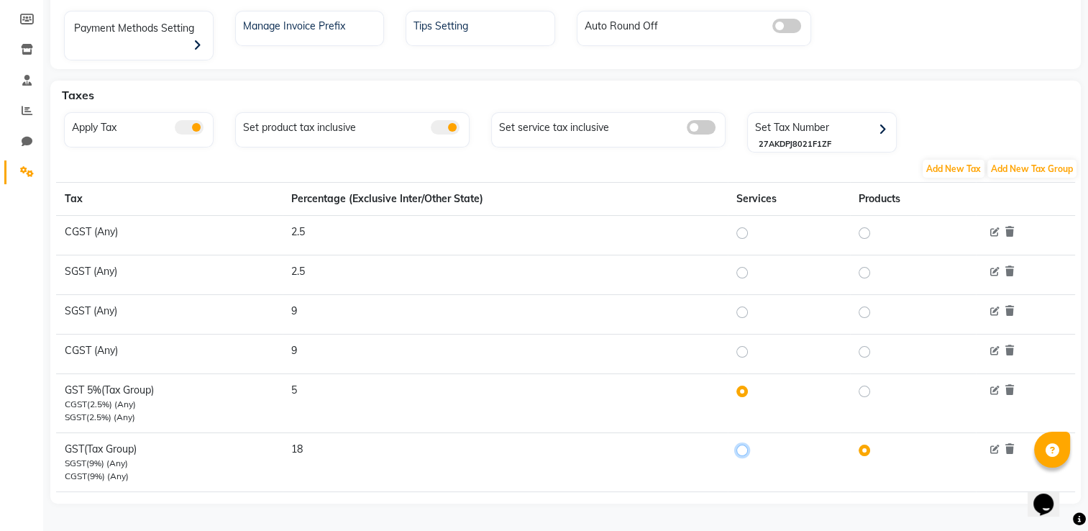  I want to click on div: Apply Tax, so click(140, 126).